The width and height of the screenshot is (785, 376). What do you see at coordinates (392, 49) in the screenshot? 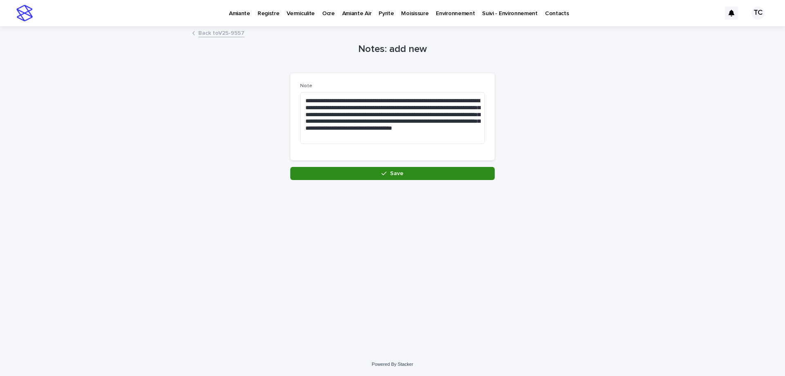
I see `h1: Notes: add new` at bounding box center [392, 49].